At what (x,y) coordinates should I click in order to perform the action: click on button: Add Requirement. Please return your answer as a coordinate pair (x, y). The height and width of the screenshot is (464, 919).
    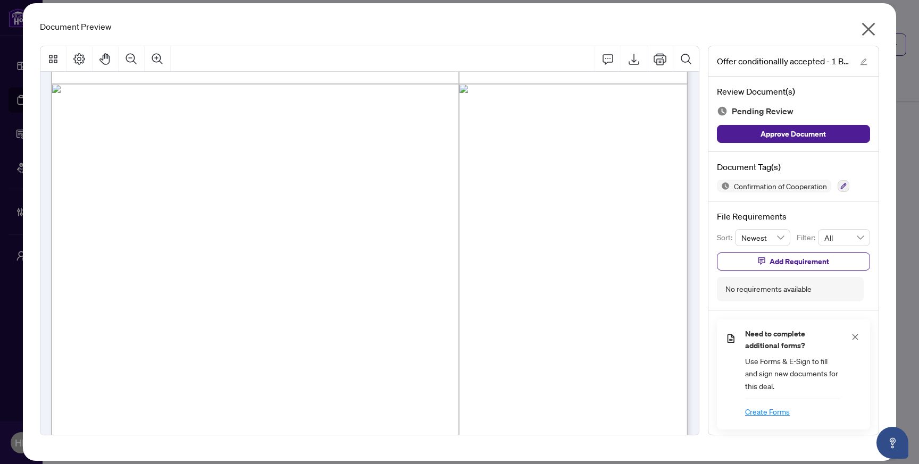
    Looking at the image, I should click on (793, 262).